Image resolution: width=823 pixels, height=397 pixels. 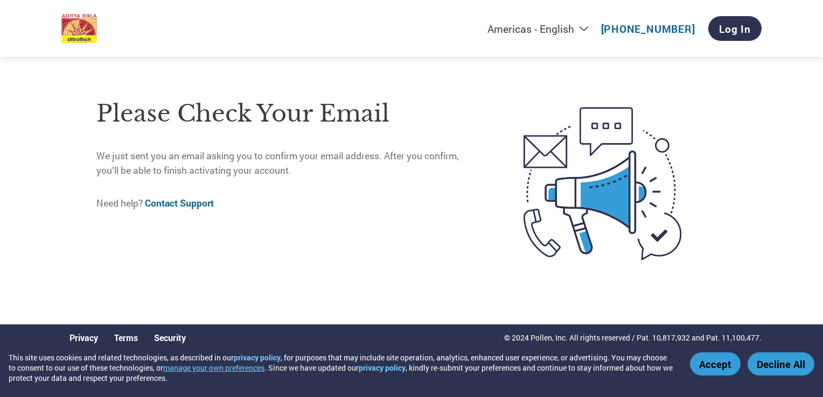 What do you see at coordinates (341, 368) in the screenshot?
I see `div: This site uses cookies and related technologies, as described in our , for purposes that may incl...` at bounding box center [341, 368].